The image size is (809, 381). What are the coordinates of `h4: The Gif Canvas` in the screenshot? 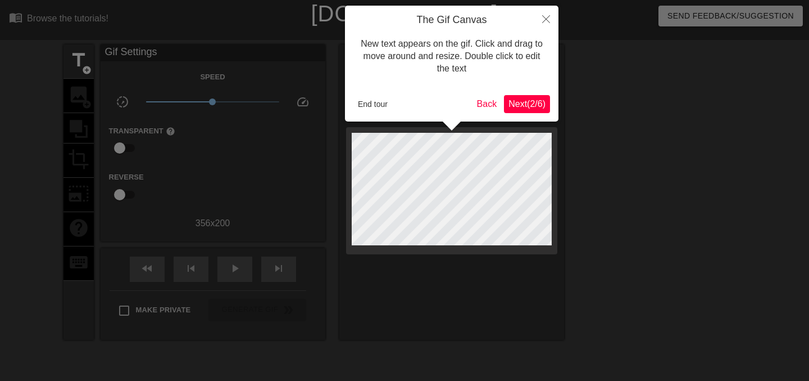 It's located at (452, 20).